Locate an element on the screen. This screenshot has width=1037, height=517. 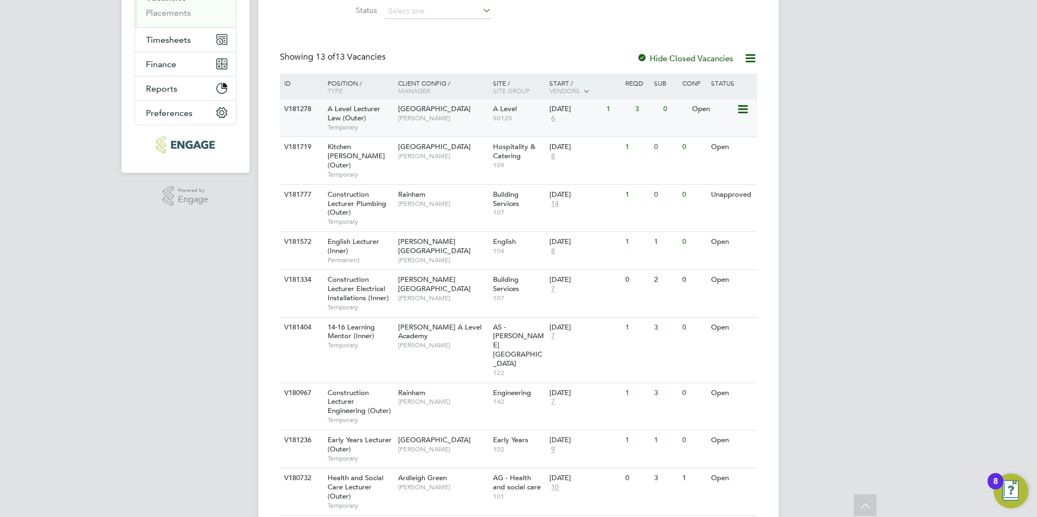
span: English Lecturer (Inner) is located at coordinates (353, 246).